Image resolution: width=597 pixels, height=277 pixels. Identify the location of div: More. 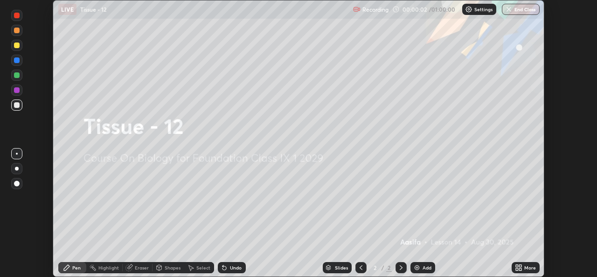
(530, 267).